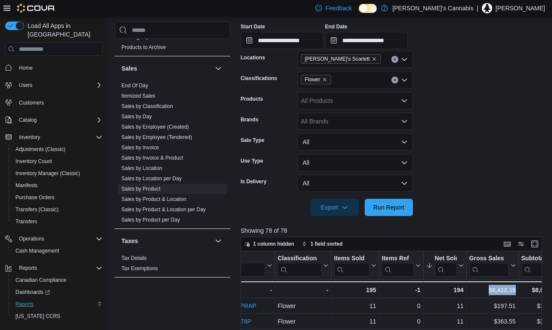 This screenshot has width=552, height=330. Describe the element at coordinates (57, 292) in the screenshot. I see `span: Dashboards` at that location.